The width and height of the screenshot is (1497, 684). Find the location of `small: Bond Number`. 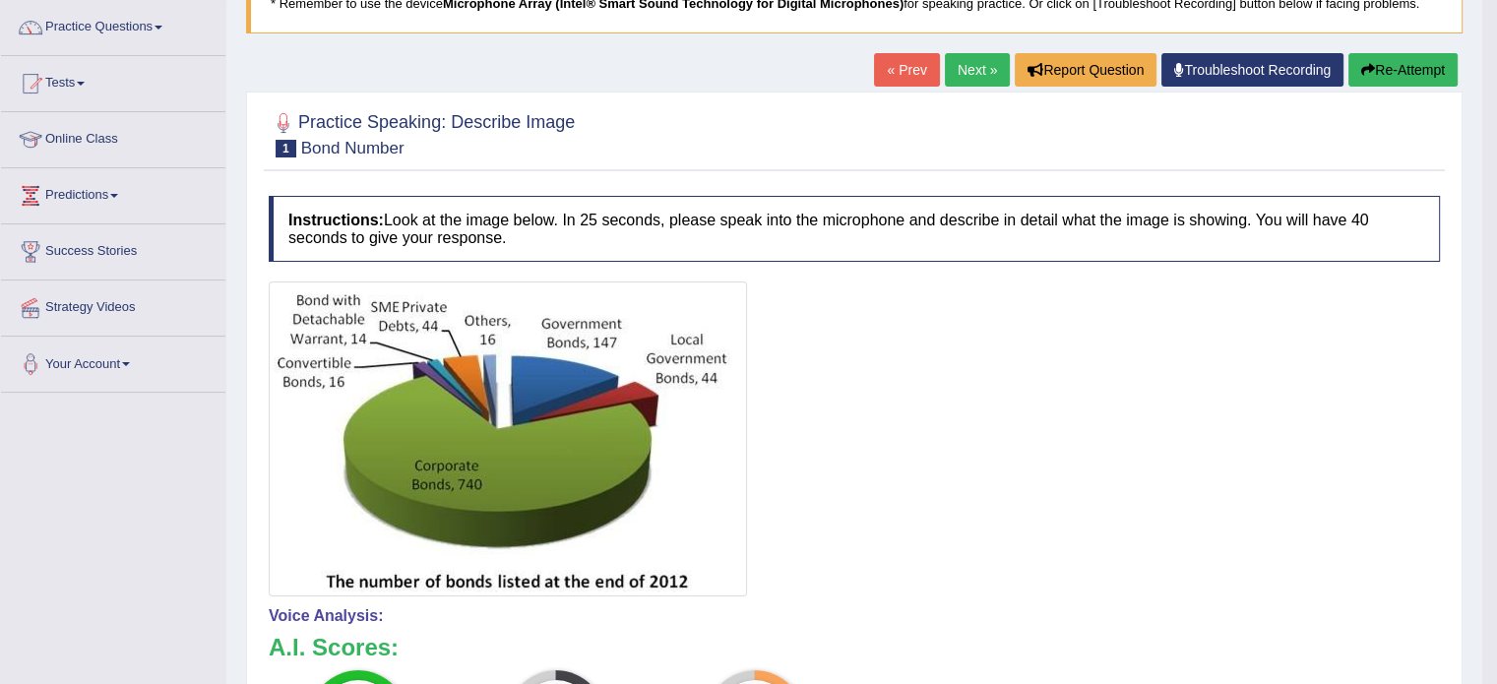

small: Bond Number is located at coordinates (352, 148).